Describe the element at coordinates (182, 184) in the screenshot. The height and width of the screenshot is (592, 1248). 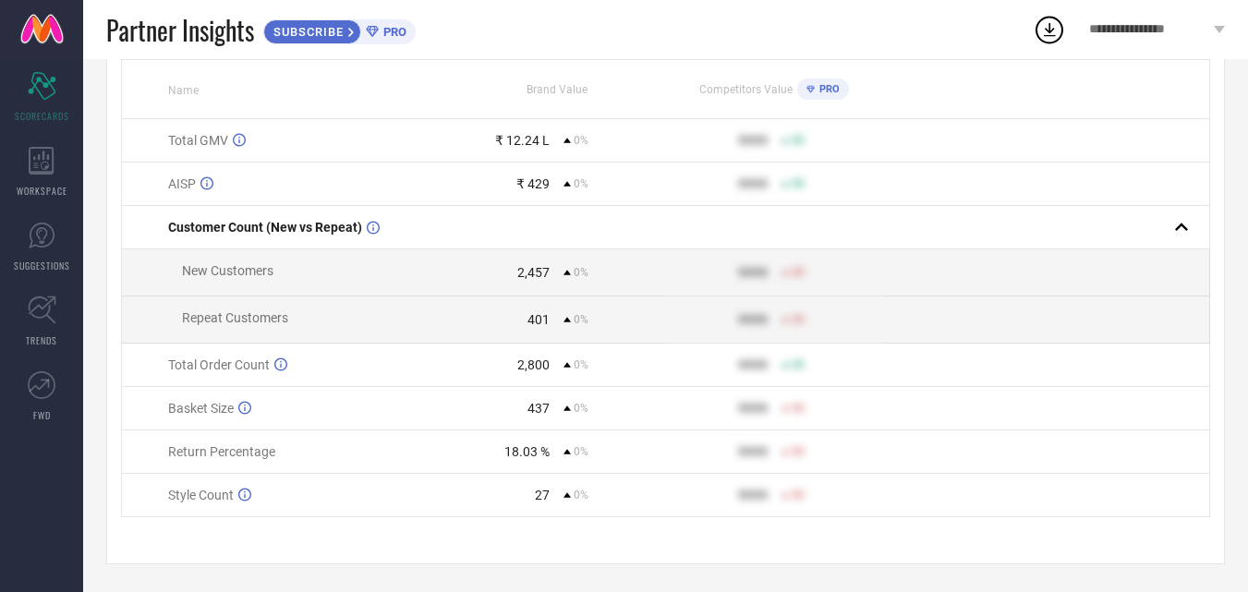
I see `span: AISP` at that location.